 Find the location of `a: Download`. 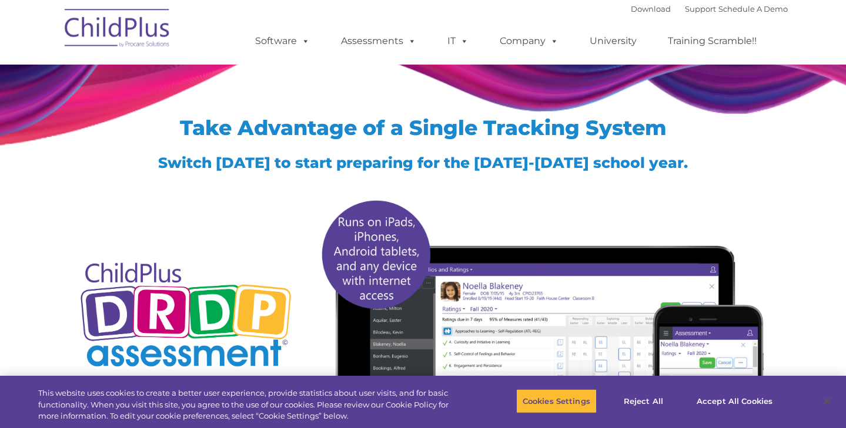

a: Download is located at coordinates (651, 9).